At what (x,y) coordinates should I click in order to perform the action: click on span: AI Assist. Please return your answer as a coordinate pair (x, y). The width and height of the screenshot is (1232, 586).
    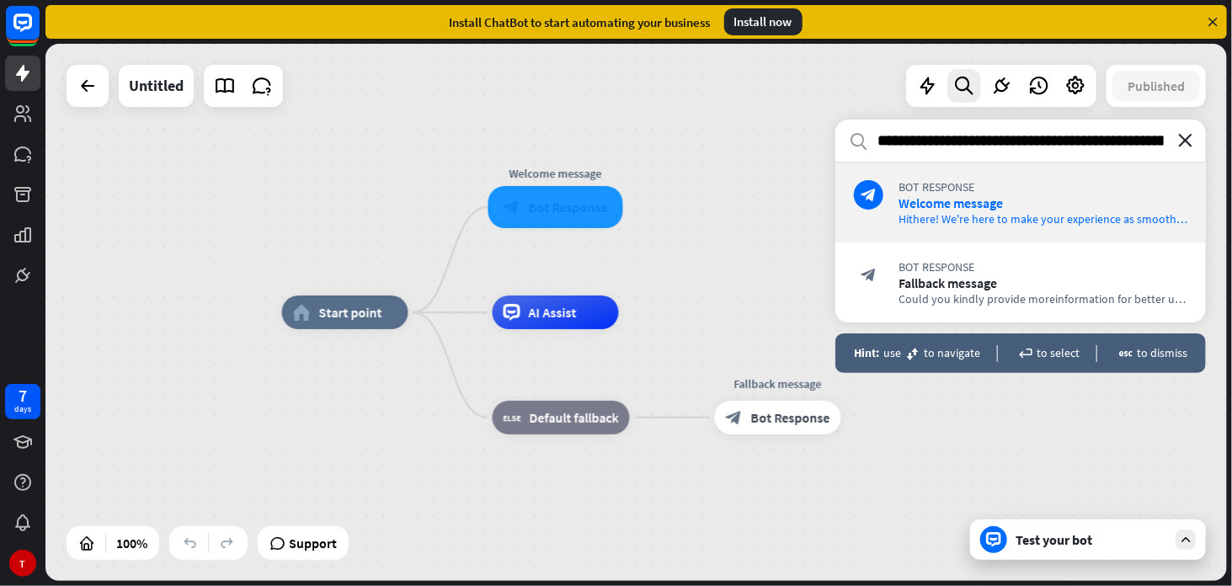
    Looking at the image, I should click on (553, 312).